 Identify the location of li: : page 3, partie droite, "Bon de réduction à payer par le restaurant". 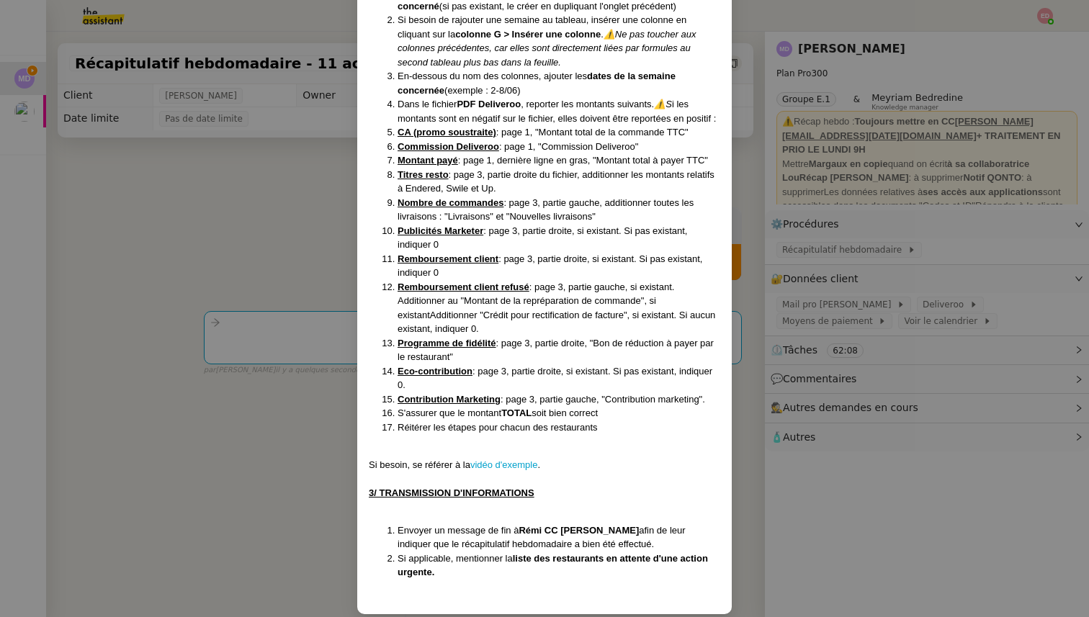
(559, 350).